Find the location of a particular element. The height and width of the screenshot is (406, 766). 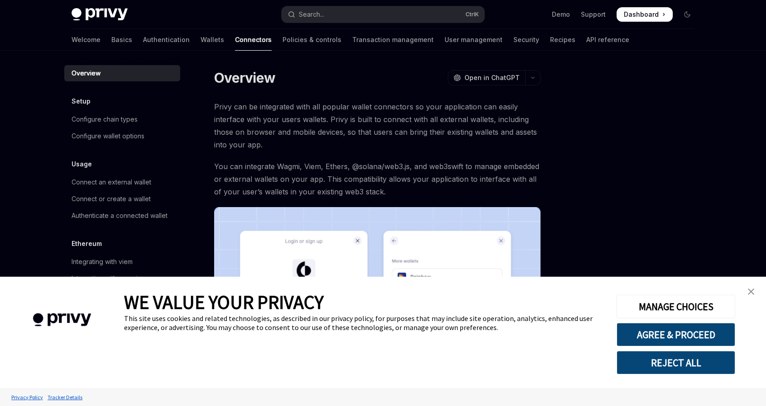

a: Connect an external wallet is located at coordinates (122, 182).